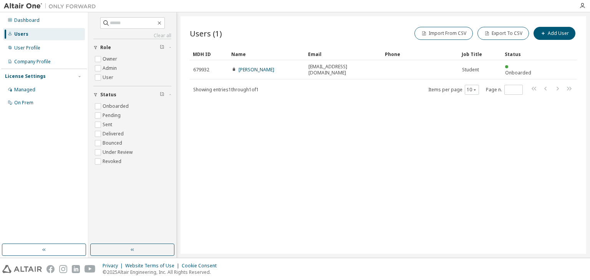 This screenshot has height=280, width=590. What do you see at coordinates (116, 106) in the screenshot?
I see `label: Onboarded` at bounding box center [116, 106].